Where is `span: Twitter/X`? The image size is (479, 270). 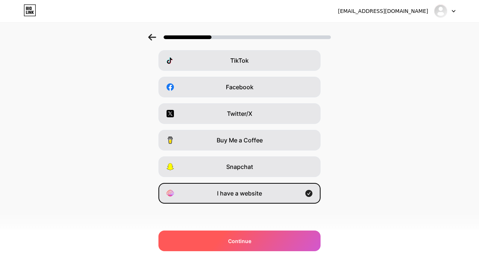 span: Twitter/X is located at coordinates (240, 114).